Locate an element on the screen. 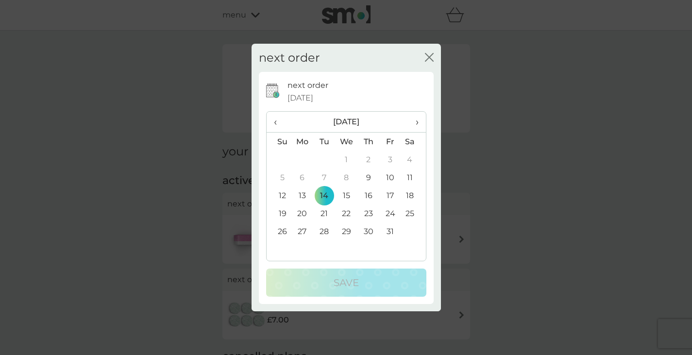  td: 19 is located at coordinates (279, 213).